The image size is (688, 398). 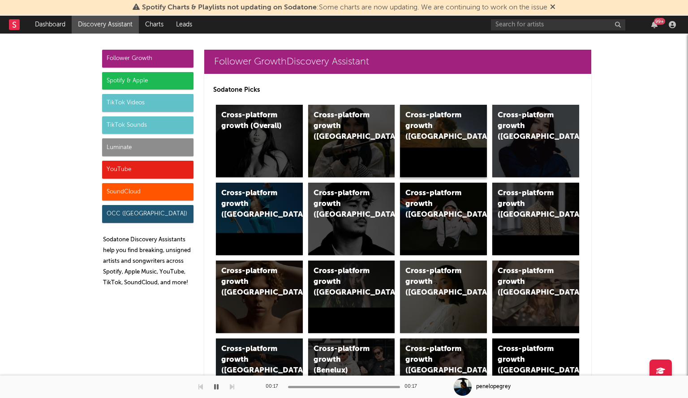 What do you see at coordinates (50, 25) in the screenshot?
I see `a: Dashboard` at bounding box center [50, 25].